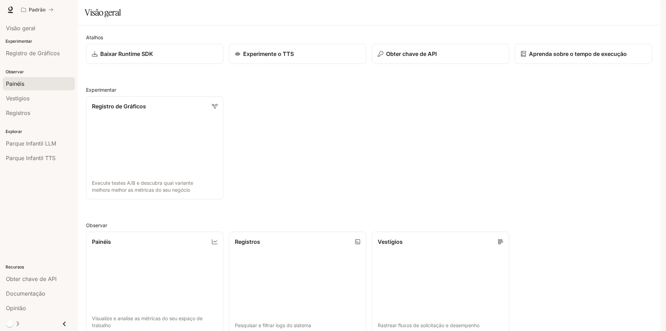 Image resolution: width=666 pixels, height=331 pixels. What do you see at coordinates (247, 241) in the screenshot?
I see `font: Registros` at bounding box center [247, 241].